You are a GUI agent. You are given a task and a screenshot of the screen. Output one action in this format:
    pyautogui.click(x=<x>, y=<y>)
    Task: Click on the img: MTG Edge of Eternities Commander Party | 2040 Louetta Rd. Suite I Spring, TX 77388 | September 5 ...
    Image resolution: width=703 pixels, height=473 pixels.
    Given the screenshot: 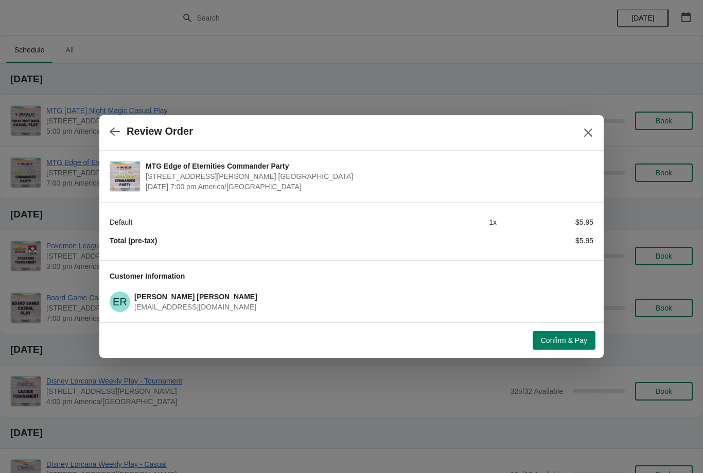 What is the action you would take?
    pyautogui.click(x=125, y=176)
    